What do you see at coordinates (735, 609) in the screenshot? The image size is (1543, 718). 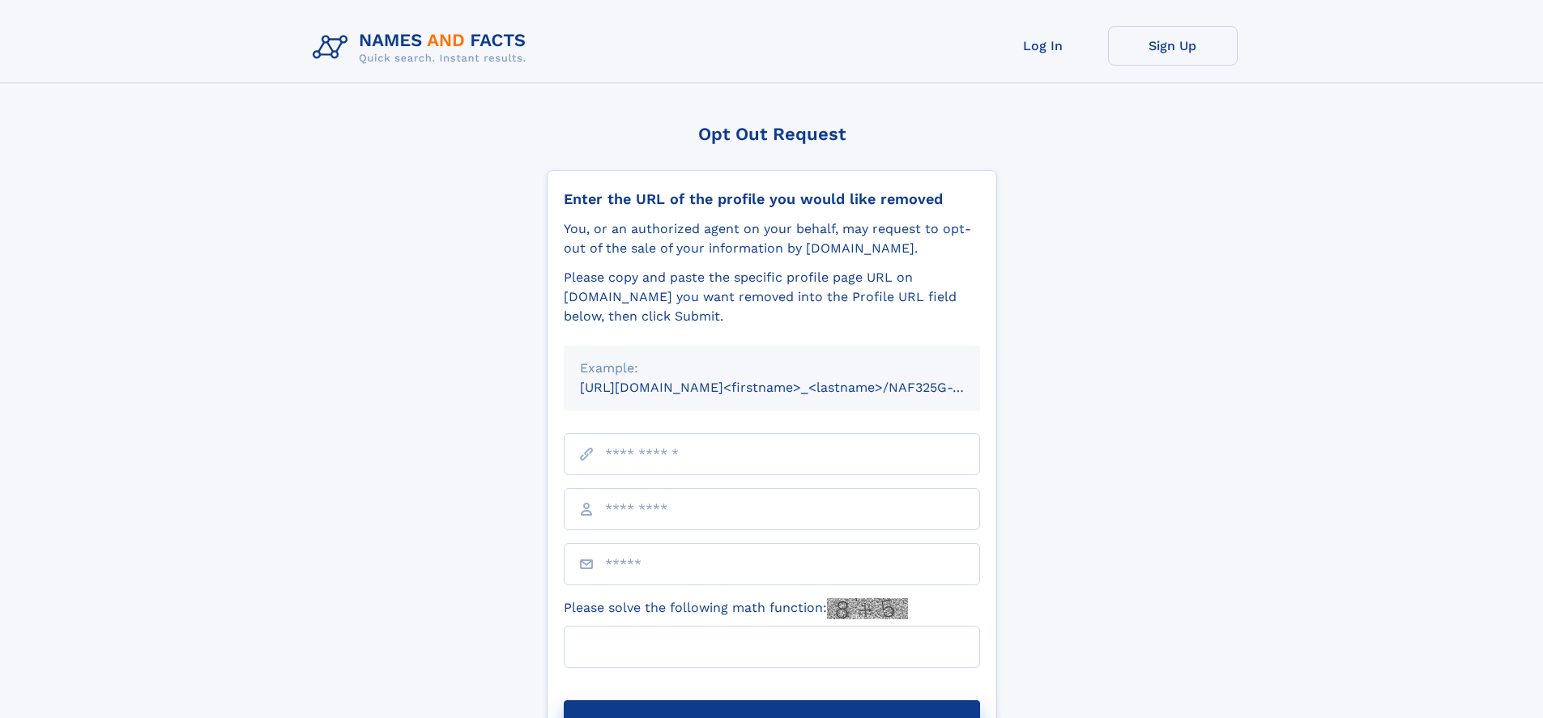 I see `label: Please solve the following math function:` at bounding box center [735, 609].